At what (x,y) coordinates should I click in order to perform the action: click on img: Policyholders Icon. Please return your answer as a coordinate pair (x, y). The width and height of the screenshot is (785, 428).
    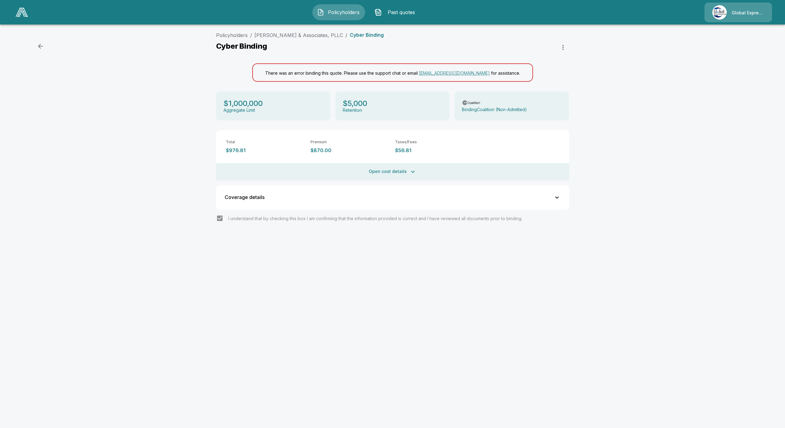
    Looking at the image, I should click on (321, 12).